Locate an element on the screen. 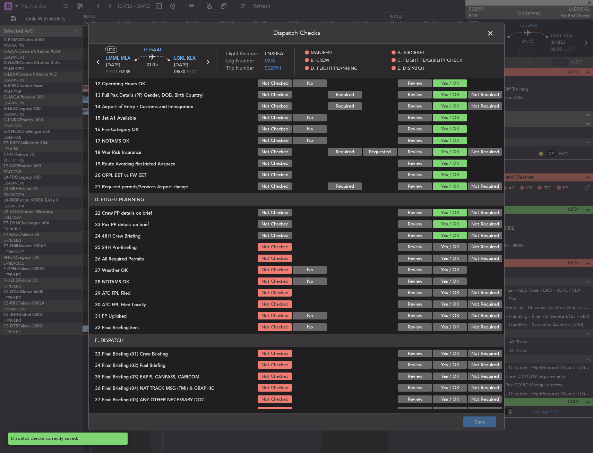 Image resolution: width=593 pixels, height=453 pixels. div: Dispatch checks correctly saved. is located at coordinates (64, 439).